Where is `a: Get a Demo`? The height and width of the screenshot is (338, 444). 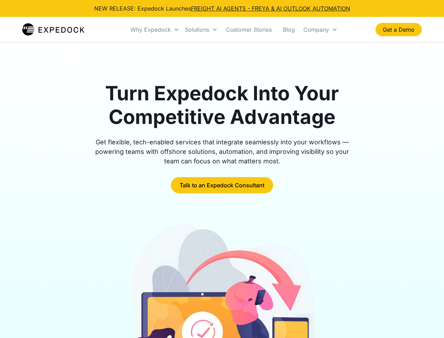 a: Get a Demo is located at coordinates (399, 30).